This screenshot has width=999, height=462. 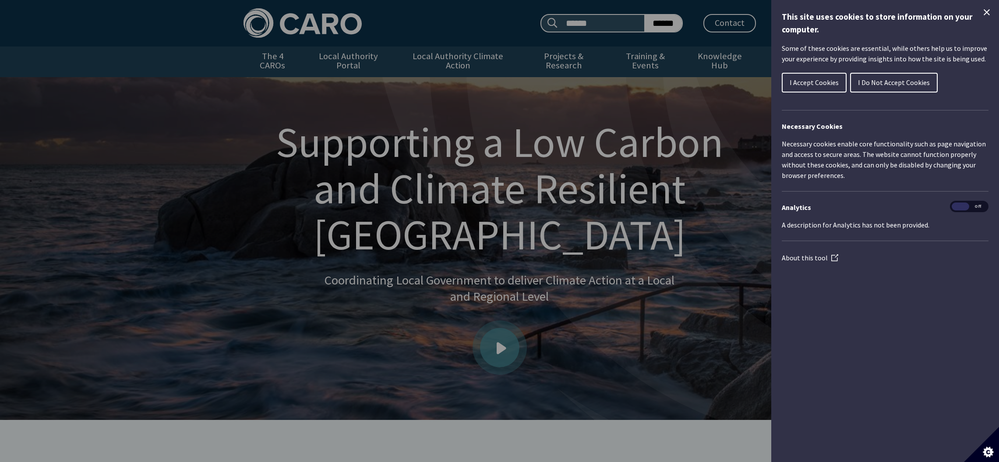 What do you see at coordinates (886, 23) in the screenshot?
I see `h1: This site uses cookies to store information on your computer.` at bounding box center [886, 23].